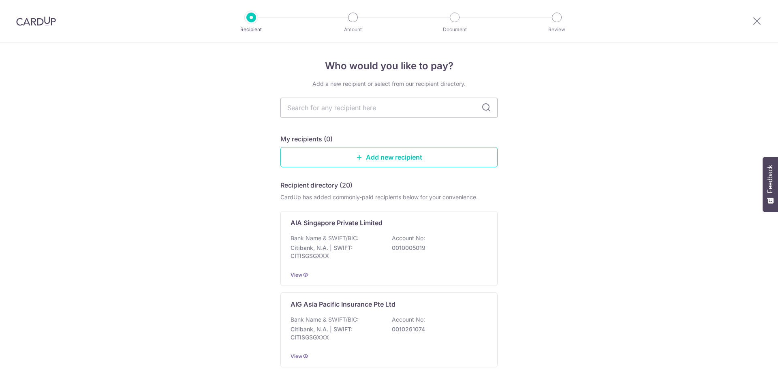 The width and height of the screenshot is (778, 369). Describe the element at coordinates (437, 330) in the screenshot. I see `p: 0010261074` at that location.